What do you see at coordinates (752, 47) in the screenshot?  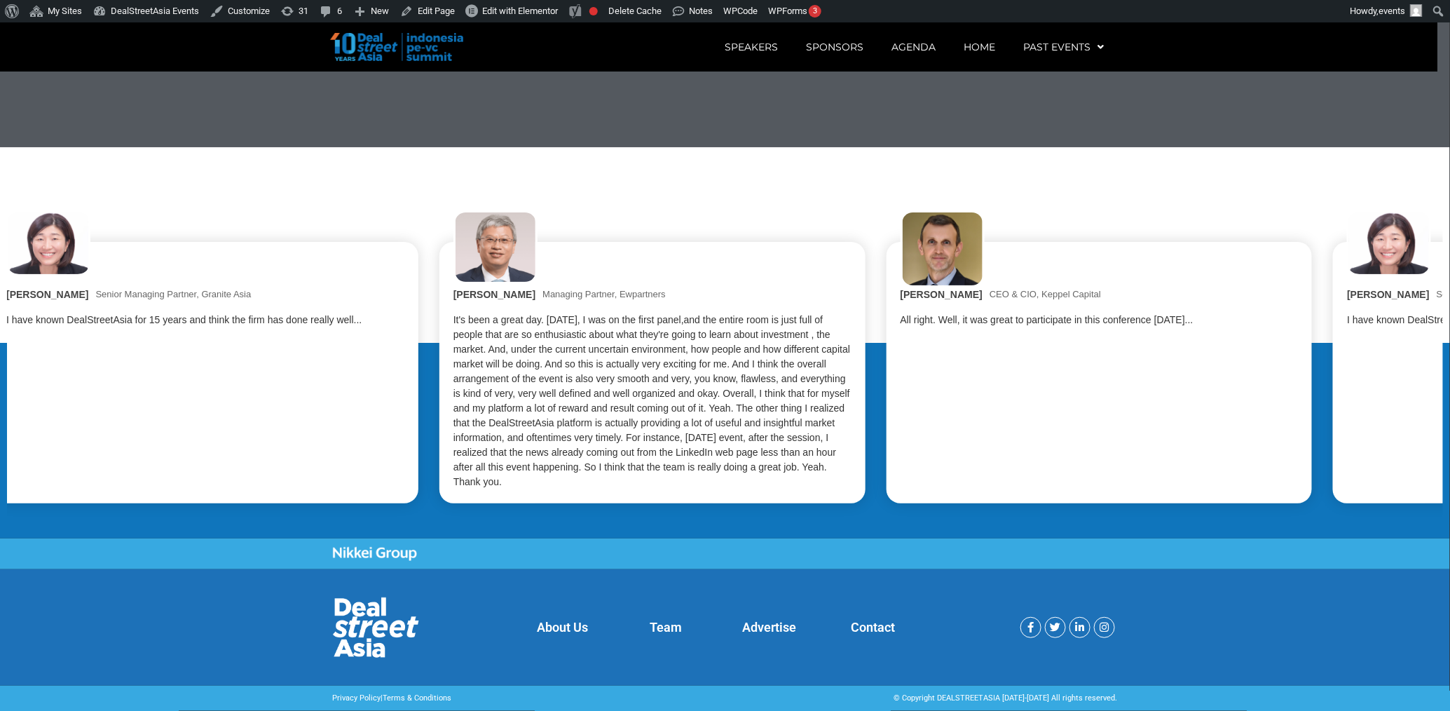 I see `a: Speakers` at bounding box center [752, 47].